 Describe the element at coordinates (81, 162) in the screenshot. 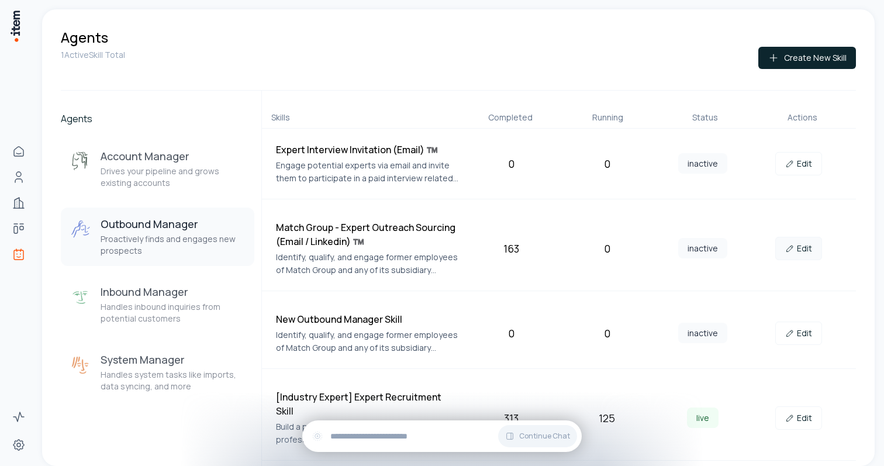

I see `img: Account Manager` at that location.